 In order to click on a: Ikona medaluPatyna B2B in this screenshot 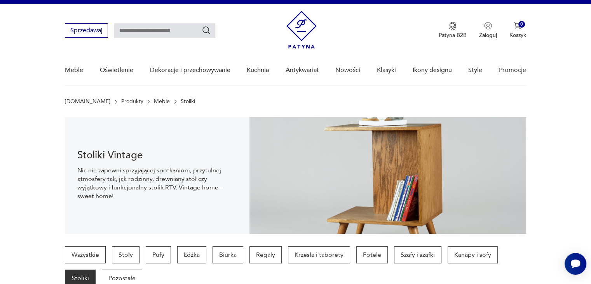, I will do `click(453, 30)`.